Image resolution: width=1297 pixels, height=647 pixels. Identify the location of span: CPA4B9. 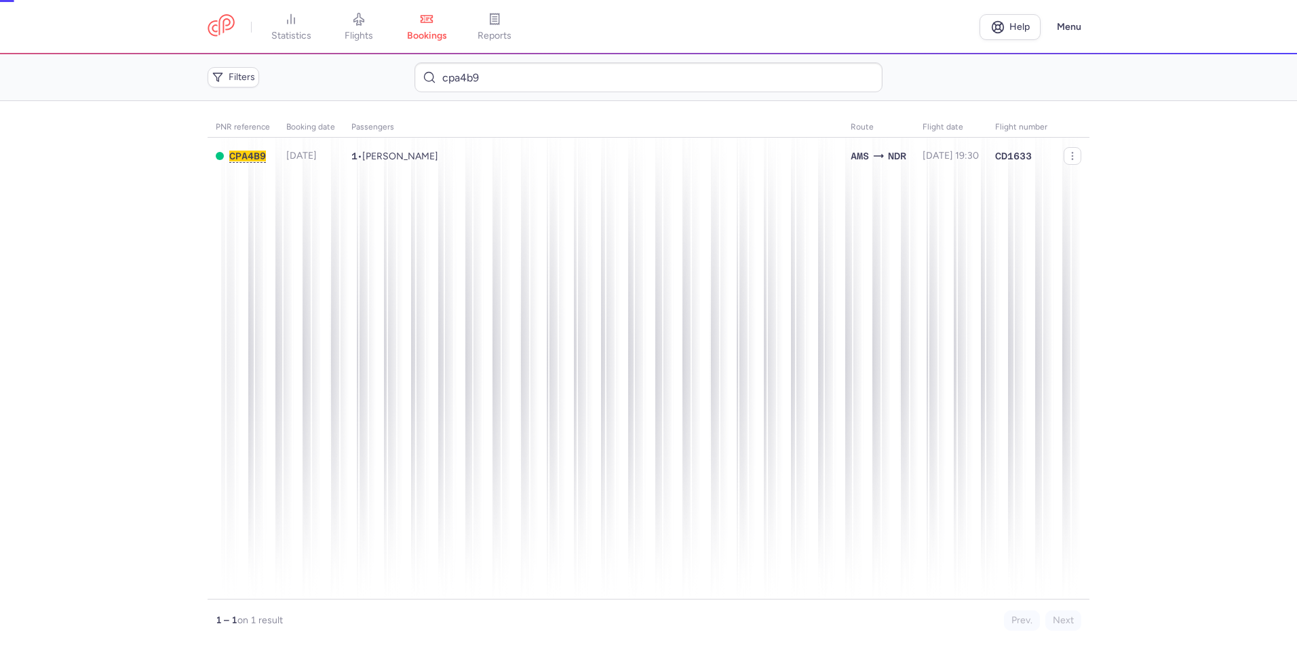
(248, 156).